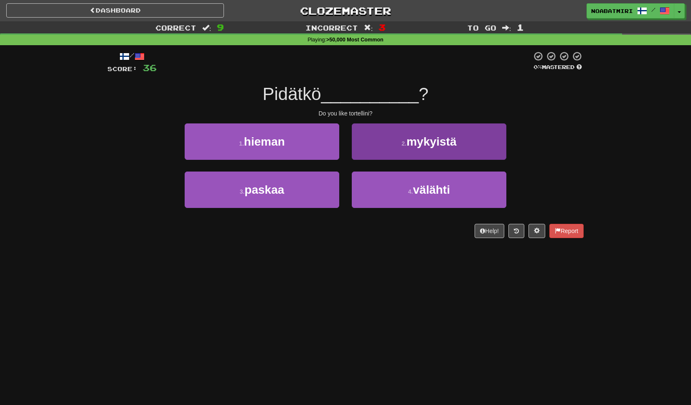 The width and height of the screenshot is (691, 405). Describe the element at coordinates (345, 10) in the screenshot. I see `a: Clozemaster` at that location.